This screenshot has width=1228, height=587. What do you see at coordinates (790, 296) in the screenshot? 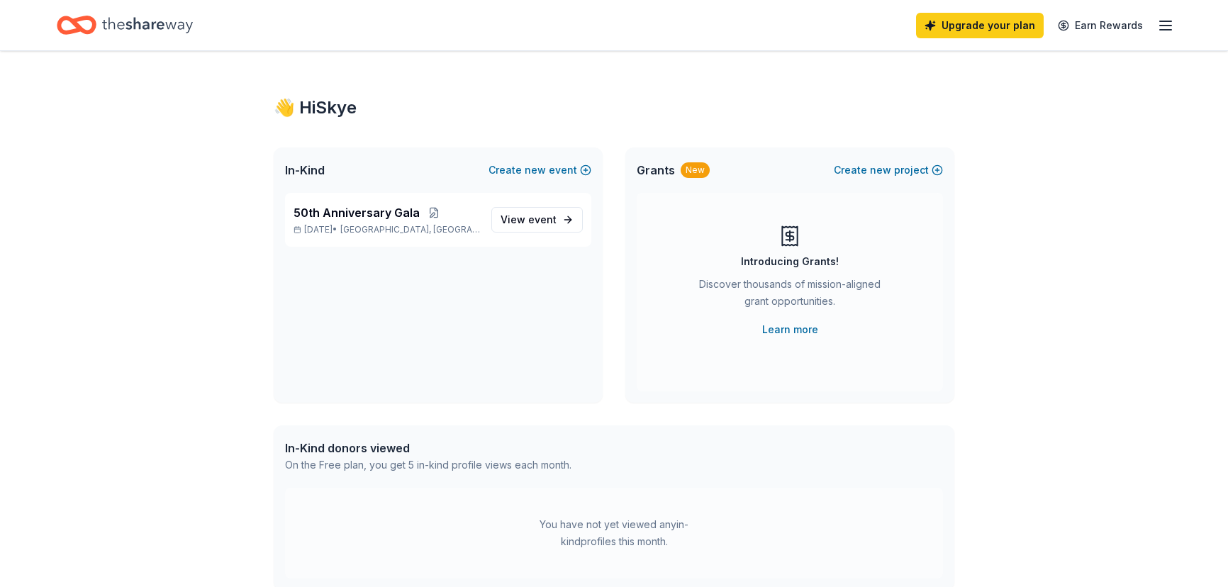
I see `div: Discover thousands of mission-aligned grant opportunities.` at bounding box center [790, 296].